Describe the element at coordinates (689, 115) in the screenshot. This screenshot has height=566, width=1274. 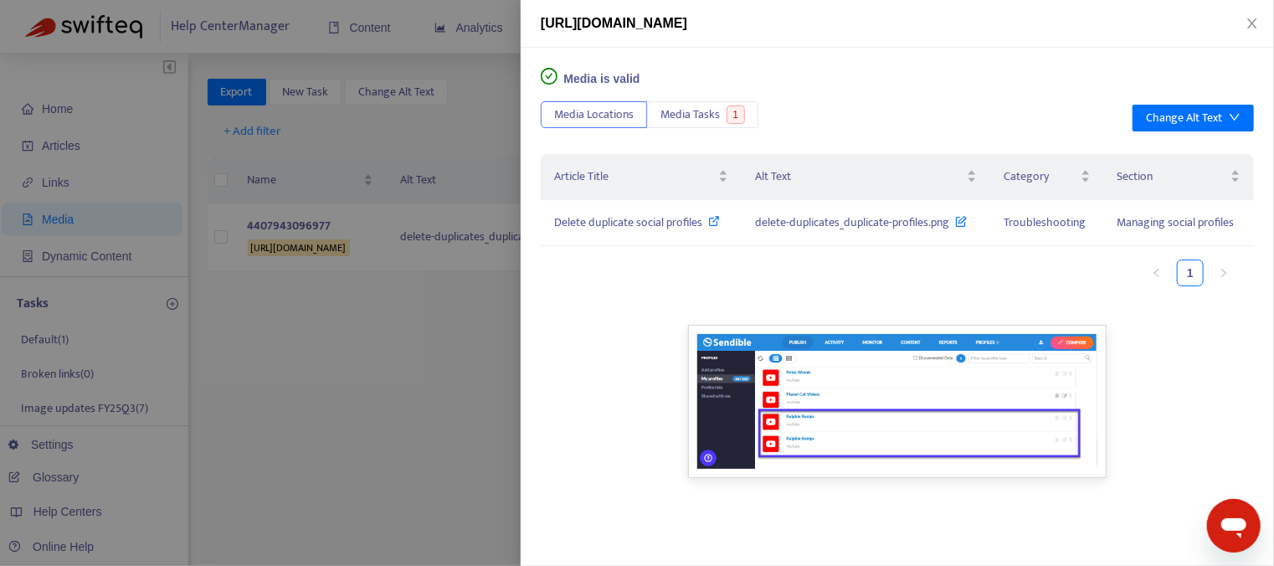
I see `span: Media Tasks` at that location.